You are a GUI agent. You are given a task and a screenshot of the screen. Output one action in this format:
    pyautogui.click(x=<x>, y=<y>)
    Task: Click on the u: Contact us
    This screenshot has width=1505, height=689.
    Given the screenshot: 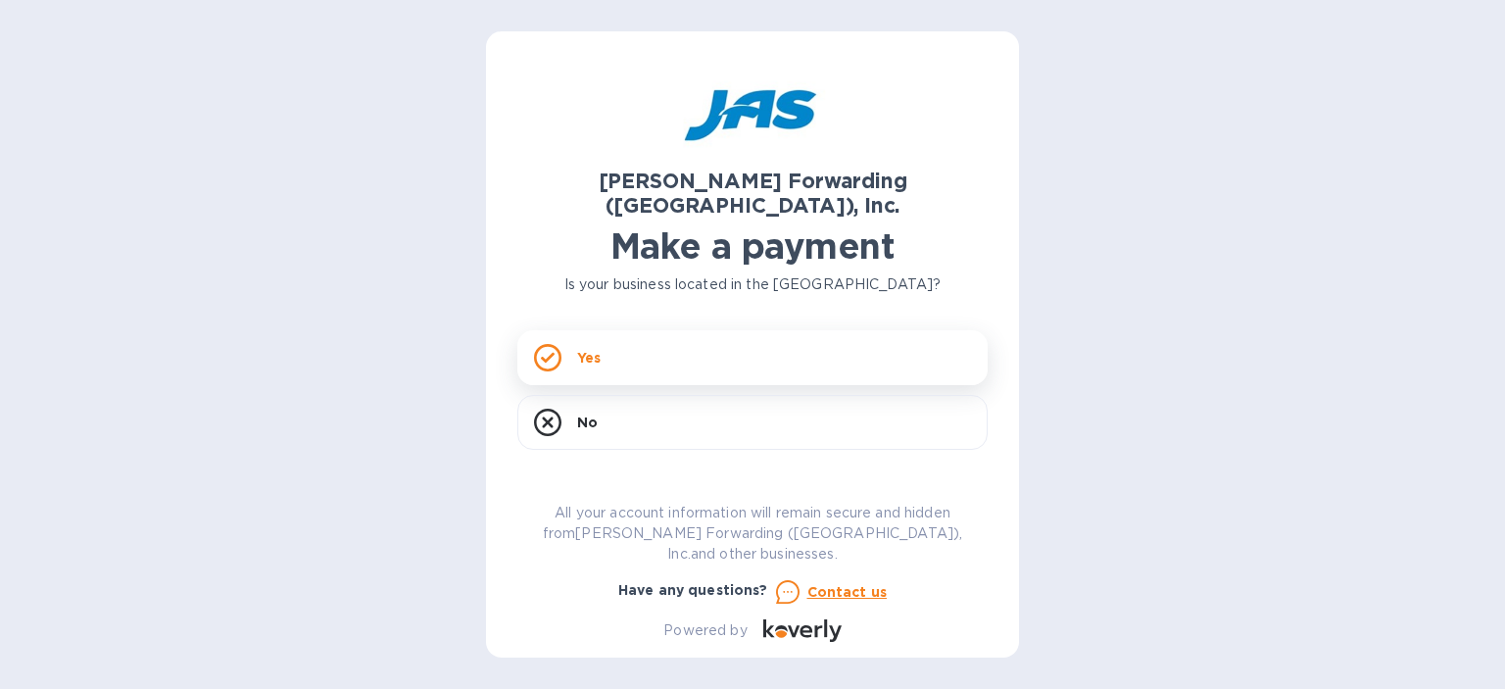 What is the action you would take?
    pyautogui.click(x=848, y=592)
    